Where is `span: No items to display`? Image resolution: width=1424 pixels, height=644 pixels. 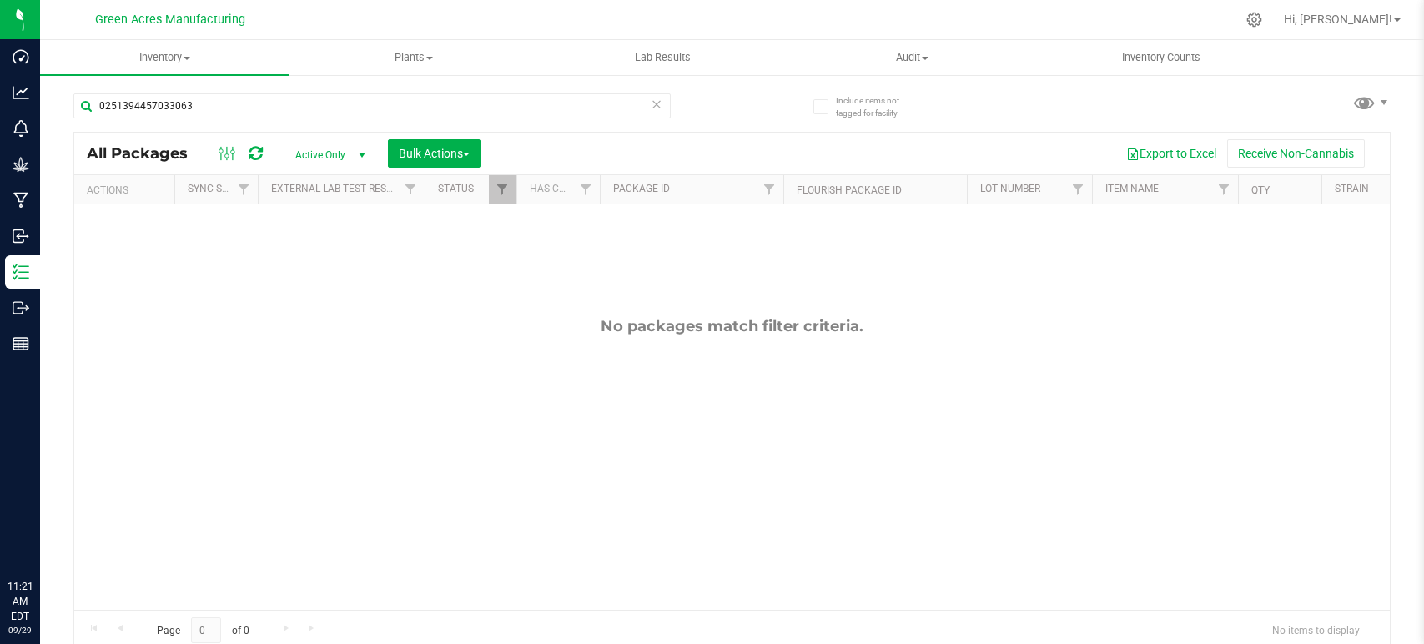
span: No items to display is located at coordinates (1316, 630).